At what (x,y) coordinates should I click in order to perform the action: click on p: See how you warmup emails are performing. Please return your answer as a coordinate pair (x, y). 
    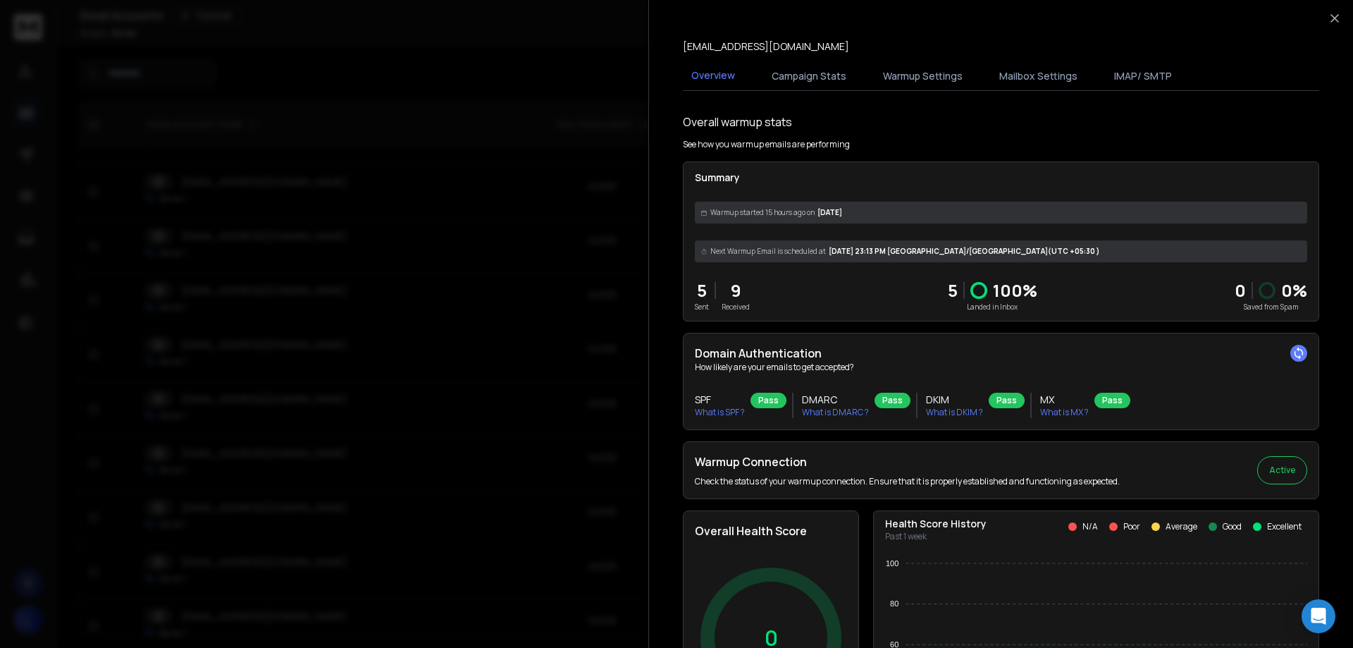
    Looking at the image, I should click on (766, 144).